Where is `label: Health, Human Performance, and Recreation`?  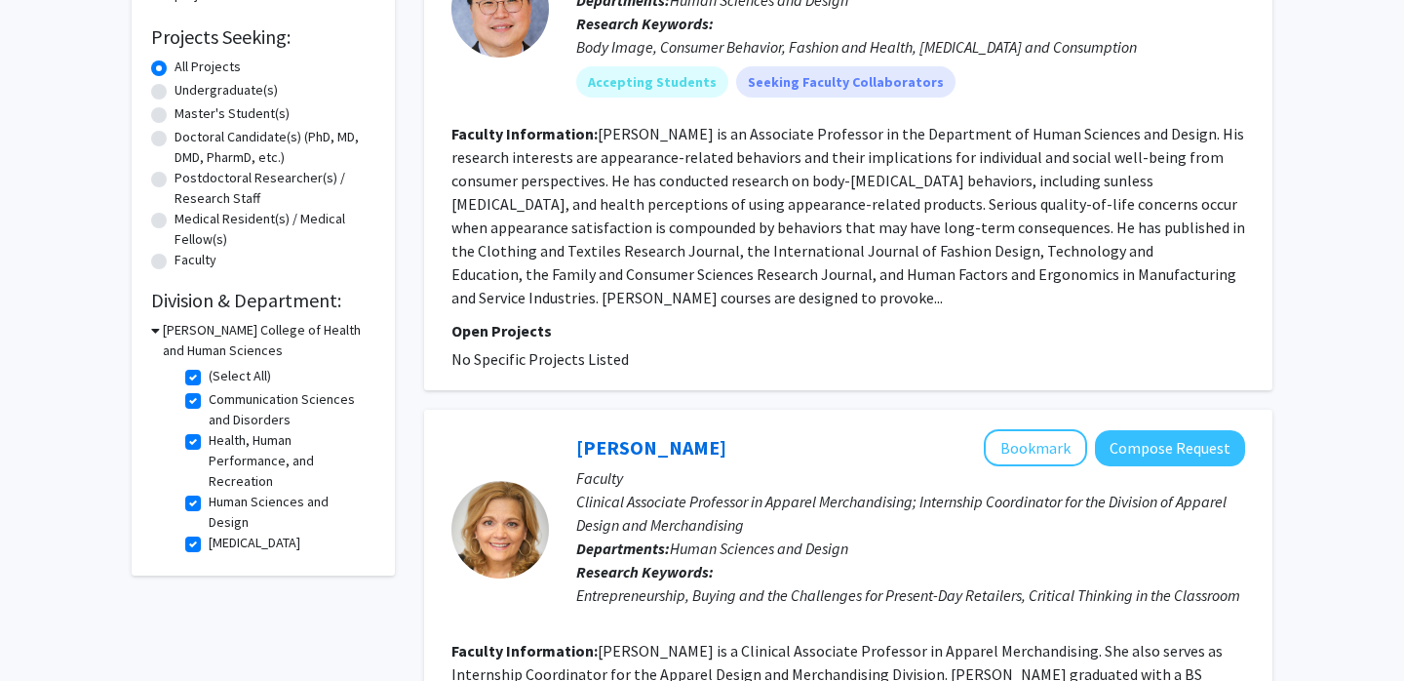
label: Health, Human Performance, and Recreation is located at coordinates (290, 460).